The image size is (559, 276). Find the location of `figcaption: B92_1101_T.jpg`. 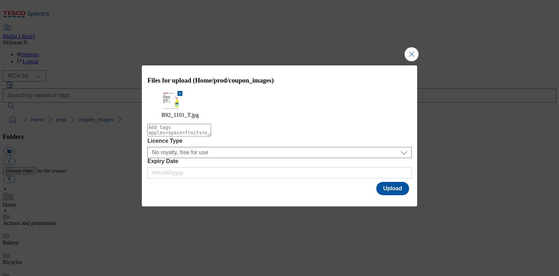

figcaption: B92_1101_T.jpg is located at coordinates (279, 115).